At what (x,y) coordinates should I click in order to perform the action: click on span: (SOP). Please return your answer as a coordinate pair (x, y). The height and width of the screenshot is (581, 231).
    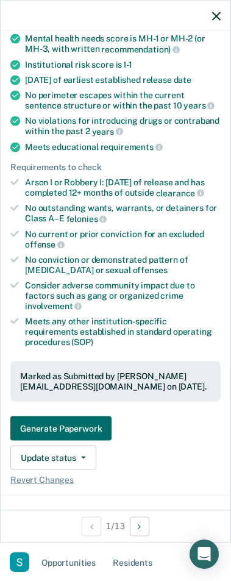
    Looking at the image, I should click on (82, 341).